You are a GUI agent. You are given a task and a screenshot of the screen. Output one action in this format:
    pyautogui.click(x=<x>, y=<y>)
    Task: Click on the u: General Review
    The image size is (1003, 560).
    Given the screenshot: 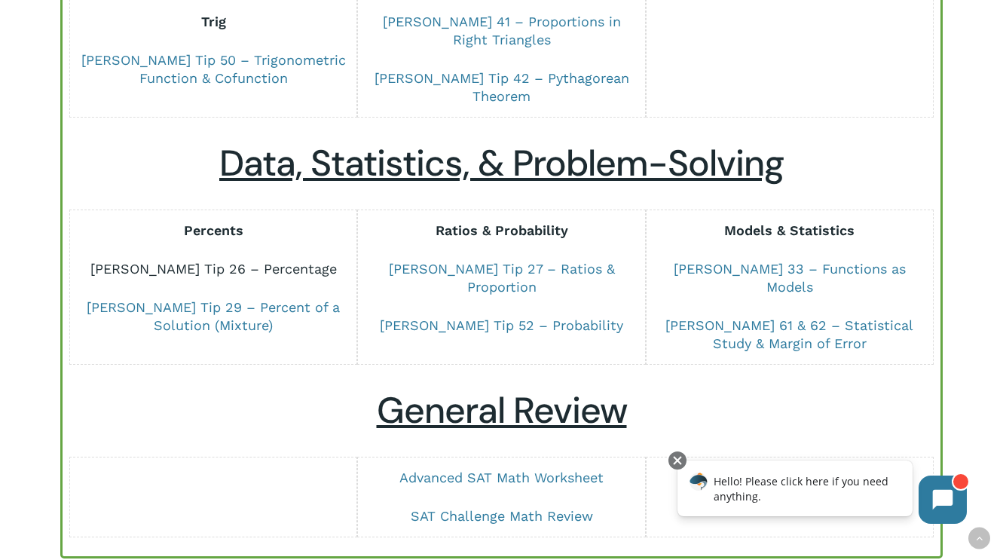 What is the action you would take?
    pyautogui.click(x=502, y=410)
    